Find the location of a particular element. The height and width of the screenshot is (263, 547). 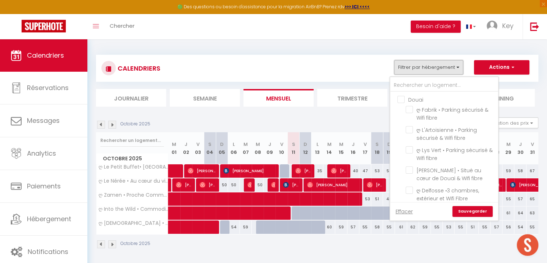

div: 67 is located at coordinates (532, 170).